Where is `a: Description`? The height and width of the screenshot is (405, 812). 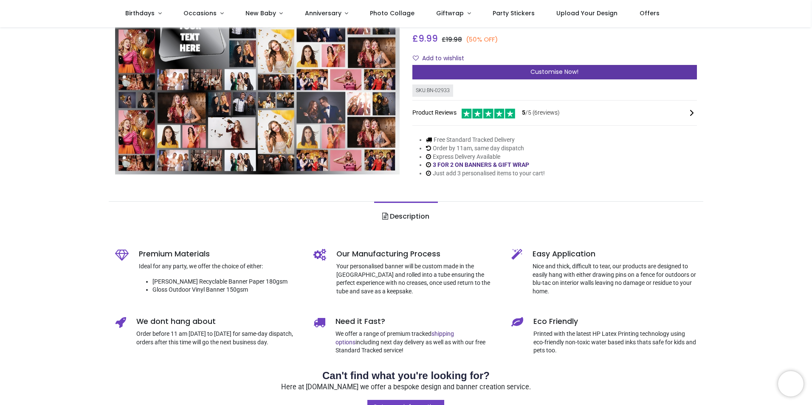
a: Description is located at coordinates (406, 217).